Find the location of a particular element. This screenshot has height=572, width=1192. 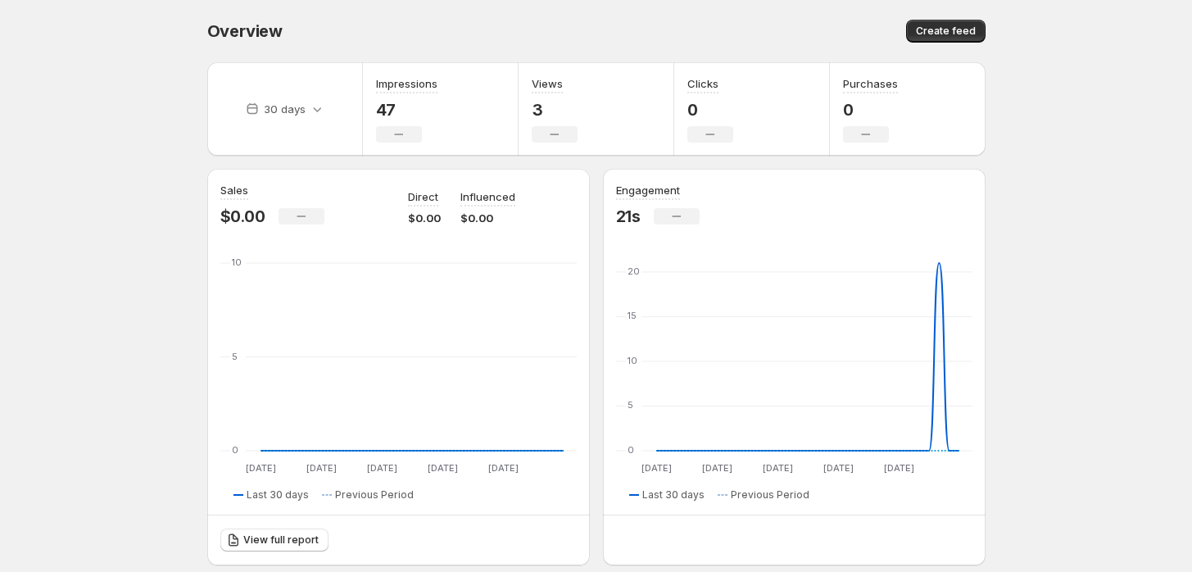

text: 20 is located at coordinates (633, 271).